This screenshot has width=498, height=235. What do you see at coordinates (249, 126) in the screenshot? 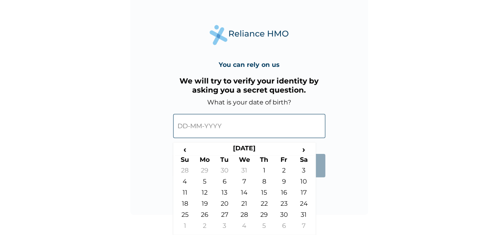
I see `input: DD-MM-YYYY` at bounding box center [249, 126].